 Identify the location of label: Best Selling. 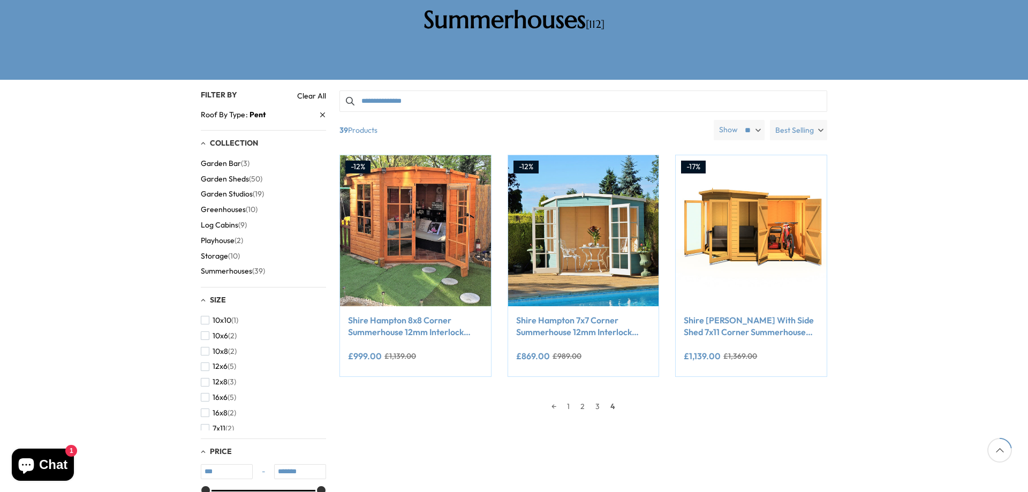
(798, 130).